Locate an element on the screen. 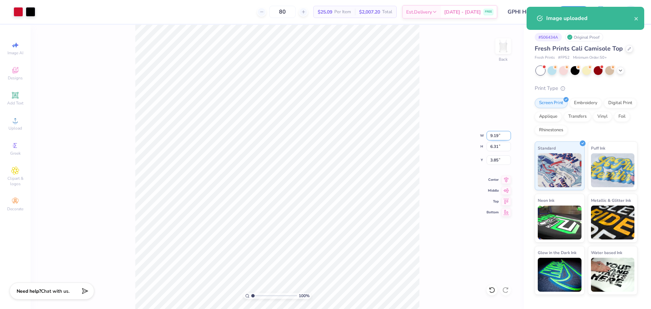 Image resolution: width=651 pixels, height=309 pixels. strong: Need help? is located at coordinates (29, 291).